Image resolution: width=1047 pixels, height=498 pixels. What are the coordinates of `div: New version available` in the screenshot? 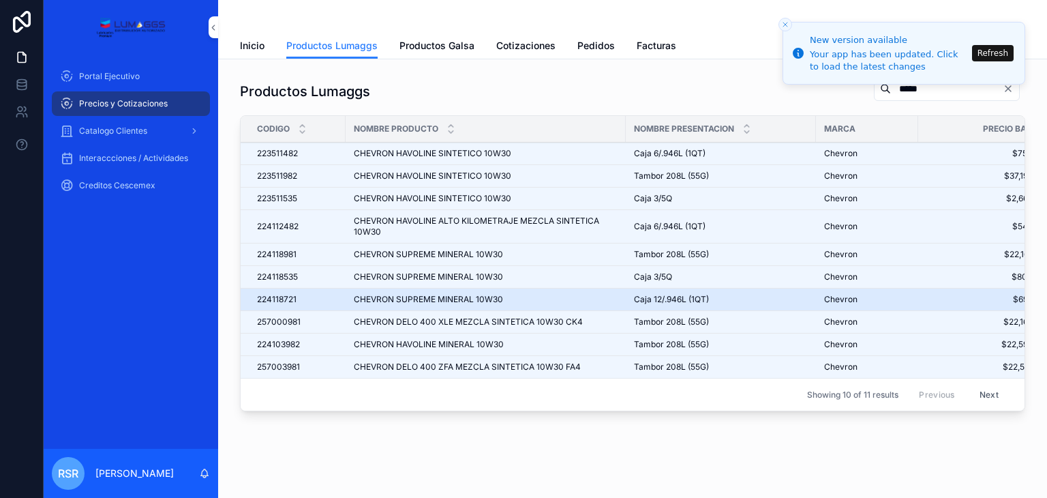 It's located at (889, 40).